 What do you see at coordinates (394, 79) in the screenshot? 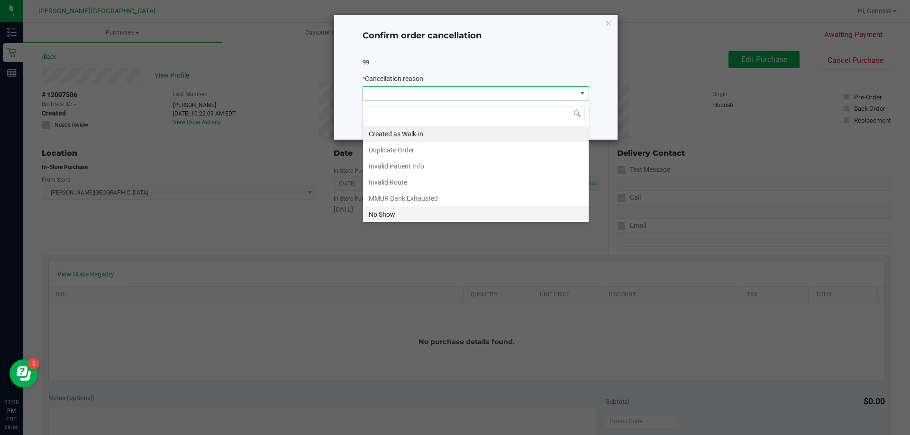
I see `span: Cancellation reason` at bounding box center [394, 79].